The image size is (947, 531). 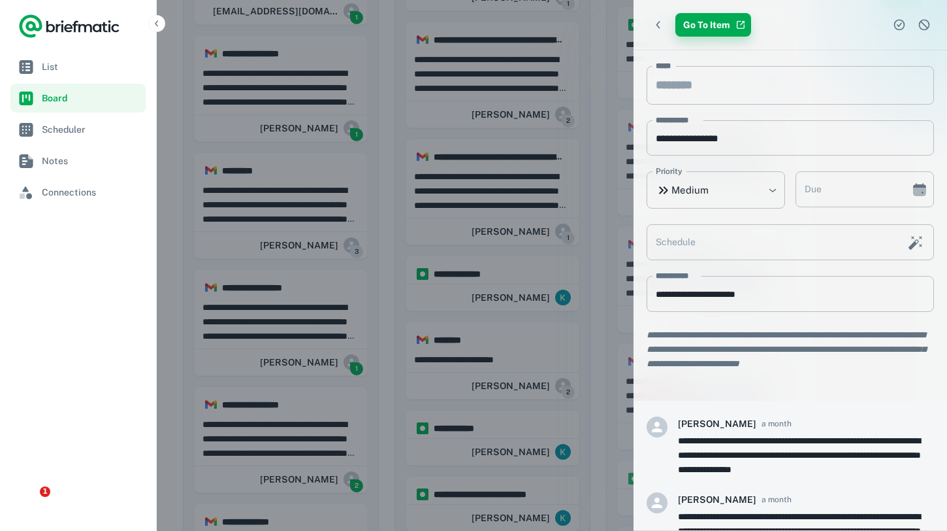 What do you see at coordinates (69, 26) in the screenshot?
I see `a: Logo` at bounding box center [69, 26].